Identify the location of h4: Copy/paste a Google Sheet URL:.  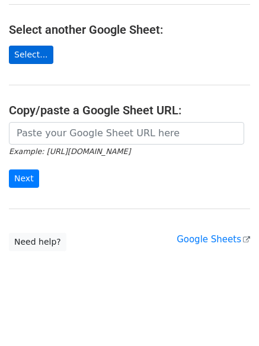
(129, 110).